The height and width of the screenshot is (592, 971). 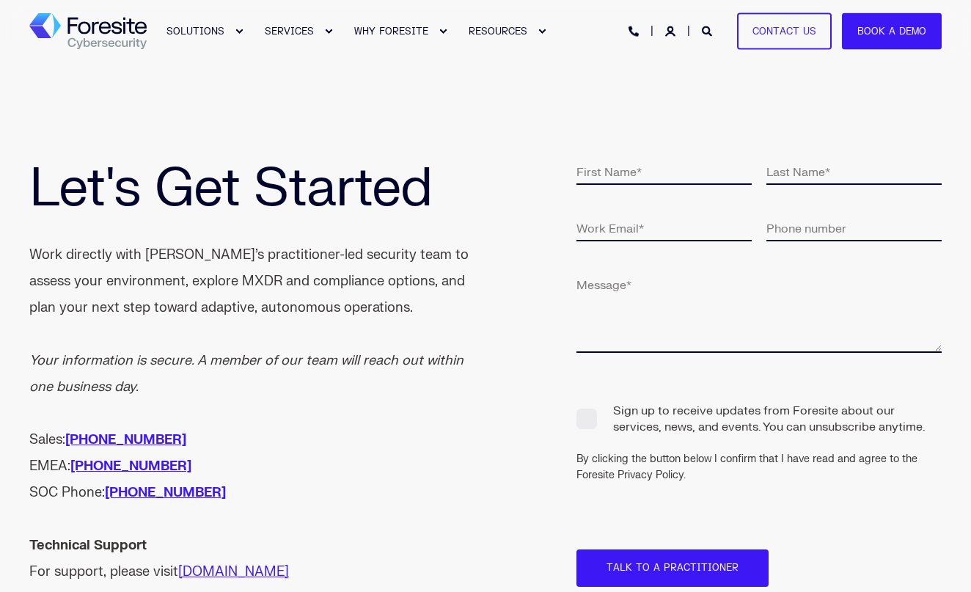 What do you see at coordinates (767, 467) in the screenshot?
I see `div: By clicking the button below I confirm that I have read and agree to the Foresite Privacy Policy.` at bounding box center [767, 467].